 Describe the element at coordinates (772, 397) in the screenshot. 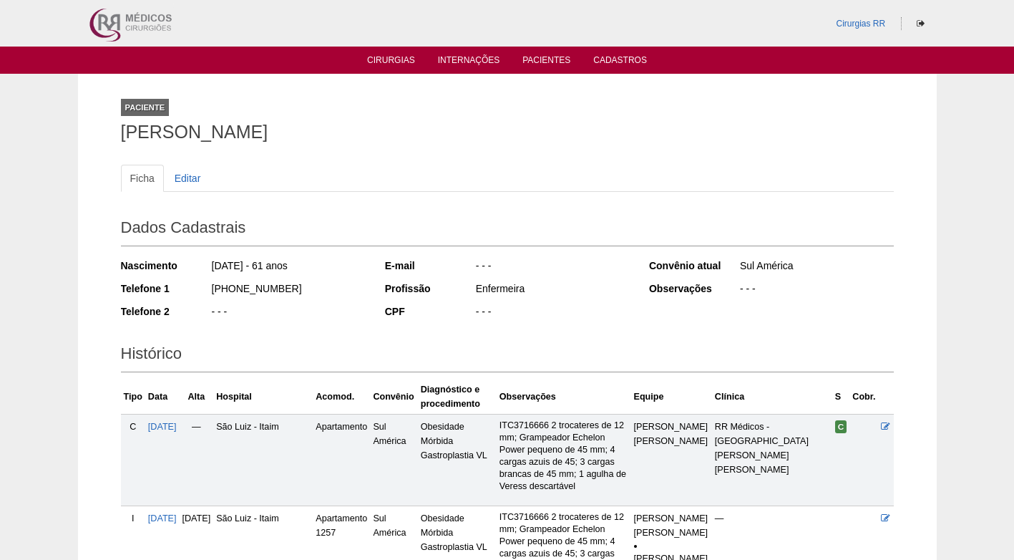

I see `th: Clínica` at that location.